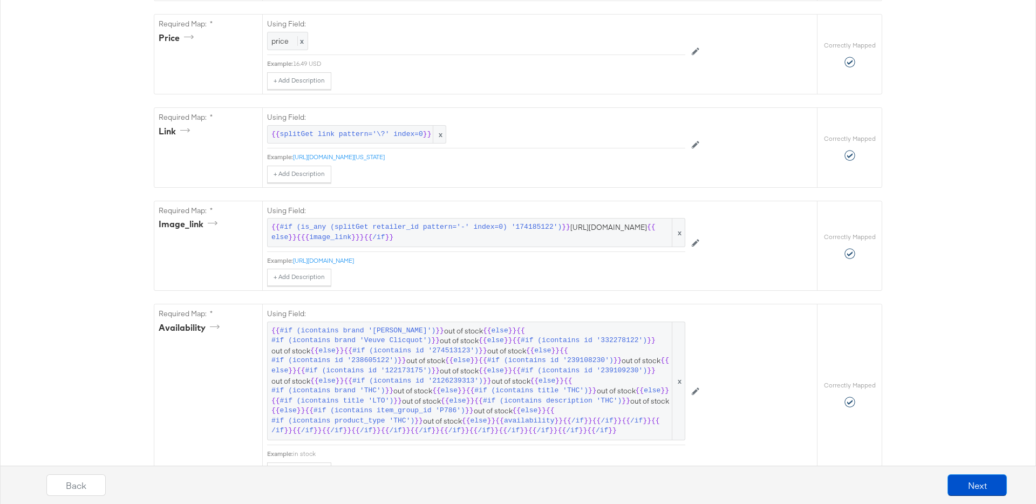 The width and height of the screenshot is (1036, 504). What do you see at coordinates (328, 391) in the screenshot?
I see `span: #if (icontains brand 'THC')` at bounding box center [328, 391].